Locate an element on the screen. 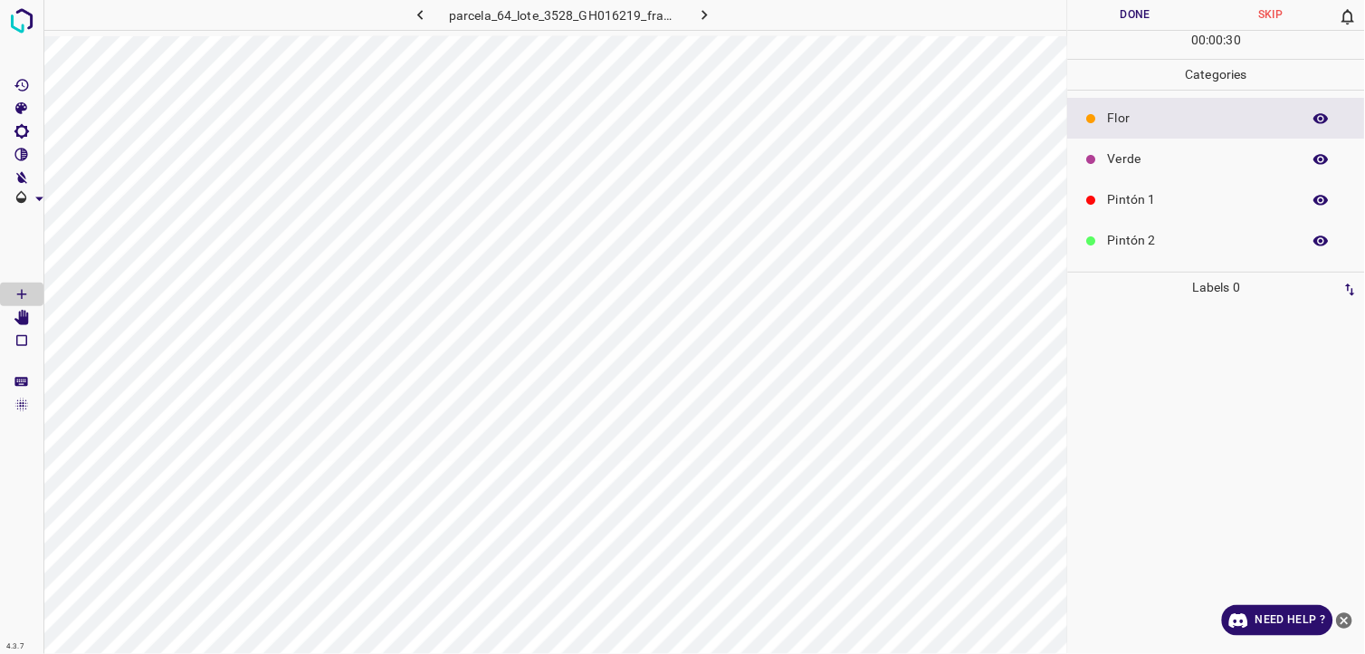 The height and width of the screenshot is (654, 1365). h6: parcela_64_lote_3528_GH016219_frame_00091_88021.jpg is located at coordinates (562, 17).